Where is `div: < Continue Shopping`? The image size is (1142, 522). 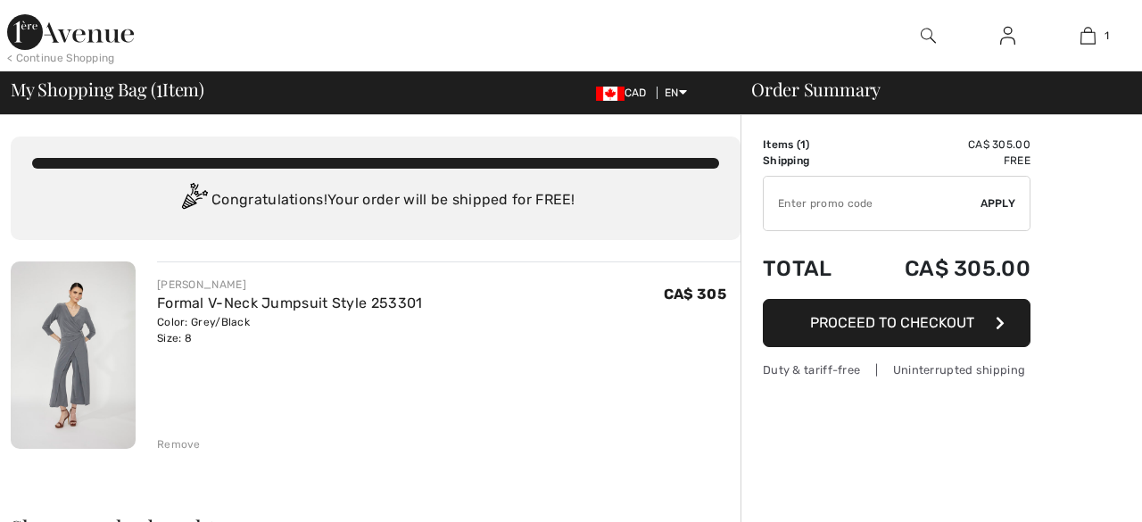 div: < Continue Shopping is located at coordinates (61, 58).